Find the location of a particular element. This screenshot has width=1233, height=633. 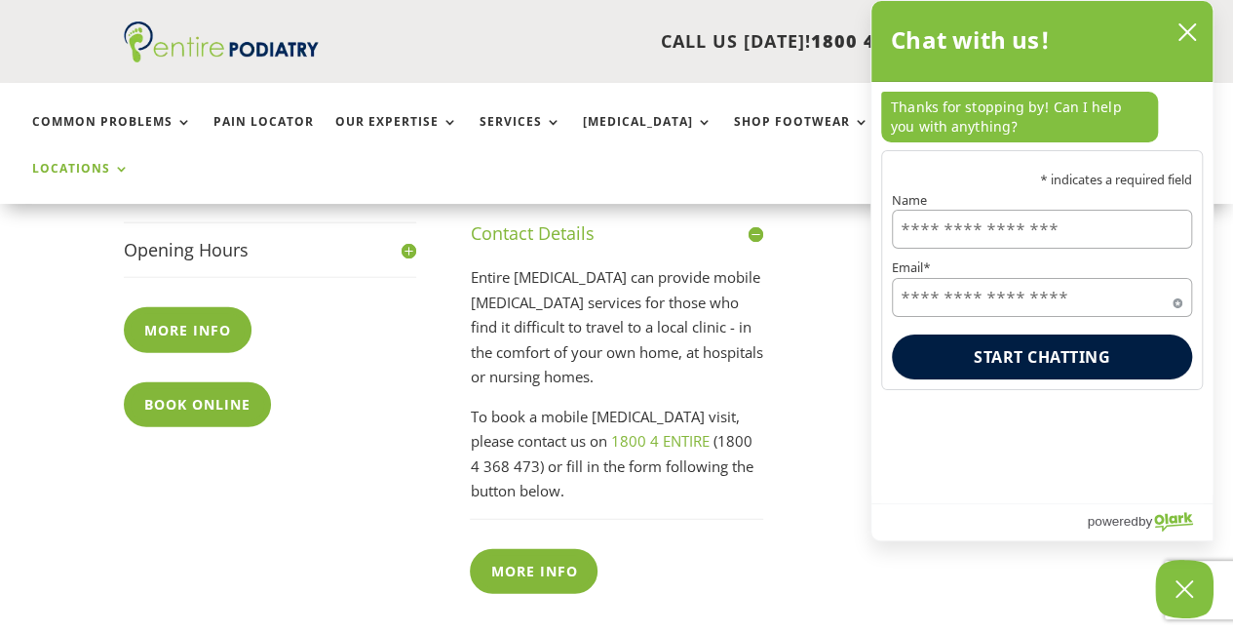

input: Name is located at coordinates (1042, 229).